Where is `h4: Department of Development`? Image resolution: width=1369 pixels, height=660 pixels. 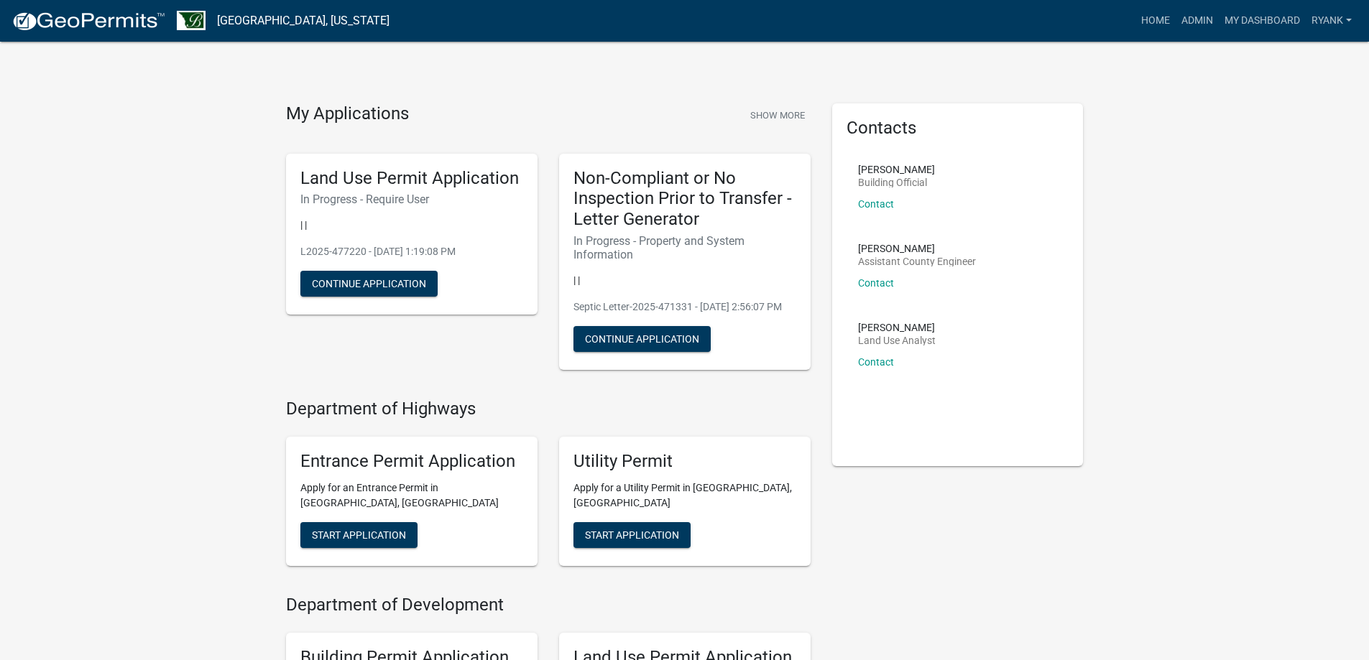 h4: Department of Development is located at coordinates (548, 605).